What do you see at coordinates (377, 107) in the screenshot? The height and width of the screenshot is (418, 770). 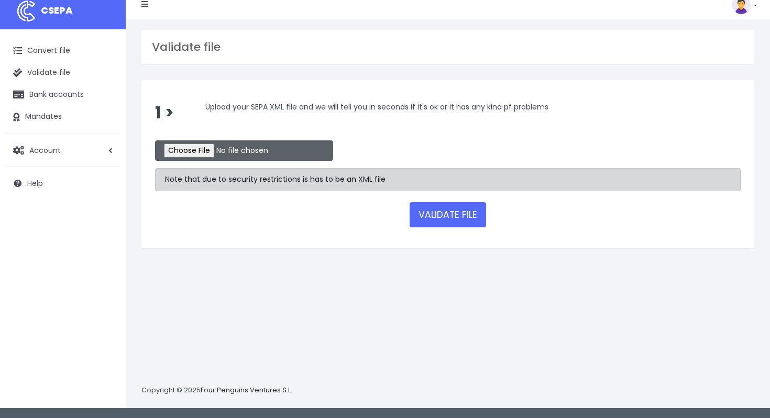 I see `span: Upload your SEPA XML file and we will tell you in seconds if it's ok or it has any kind pf problems` at bounding box center [377, 107].